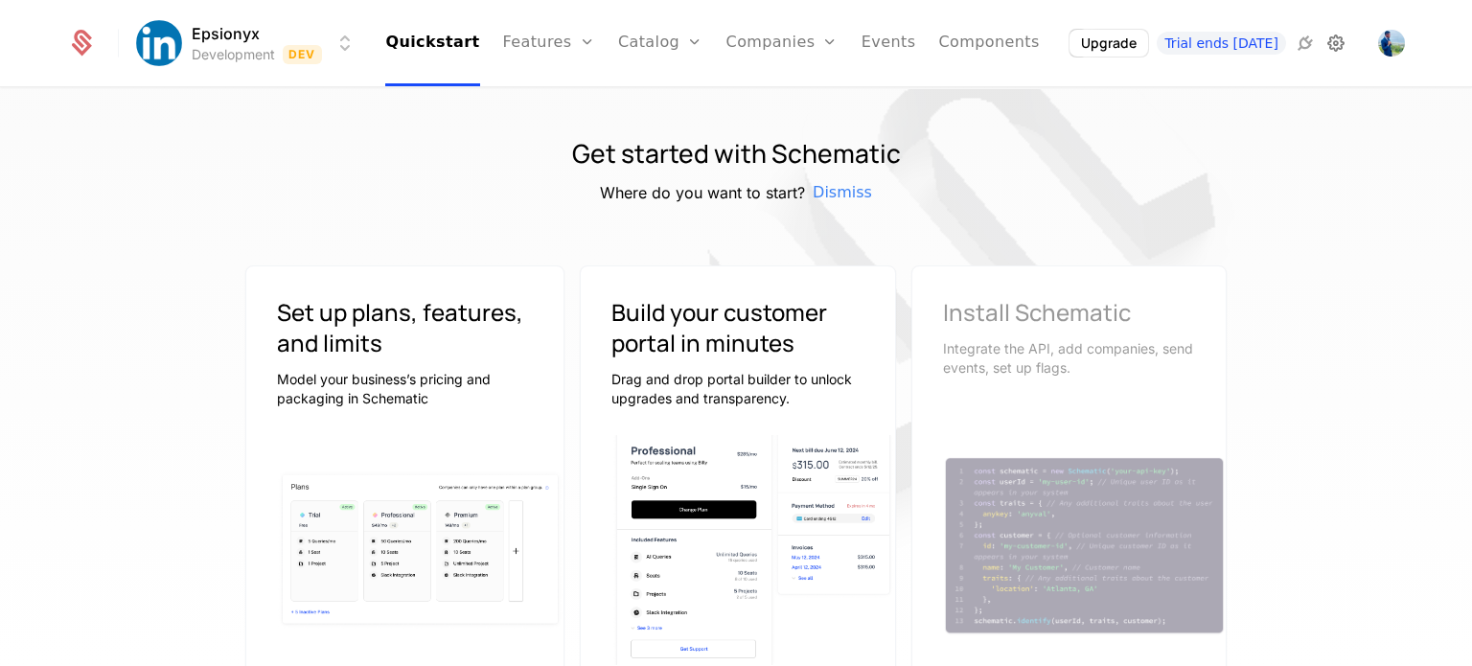 This screenshot has height=666, width=1472. What do you see at coordinates (420, 549) in the screenshot?
I see `img: Plan cards` at bounding box center [420, 549].